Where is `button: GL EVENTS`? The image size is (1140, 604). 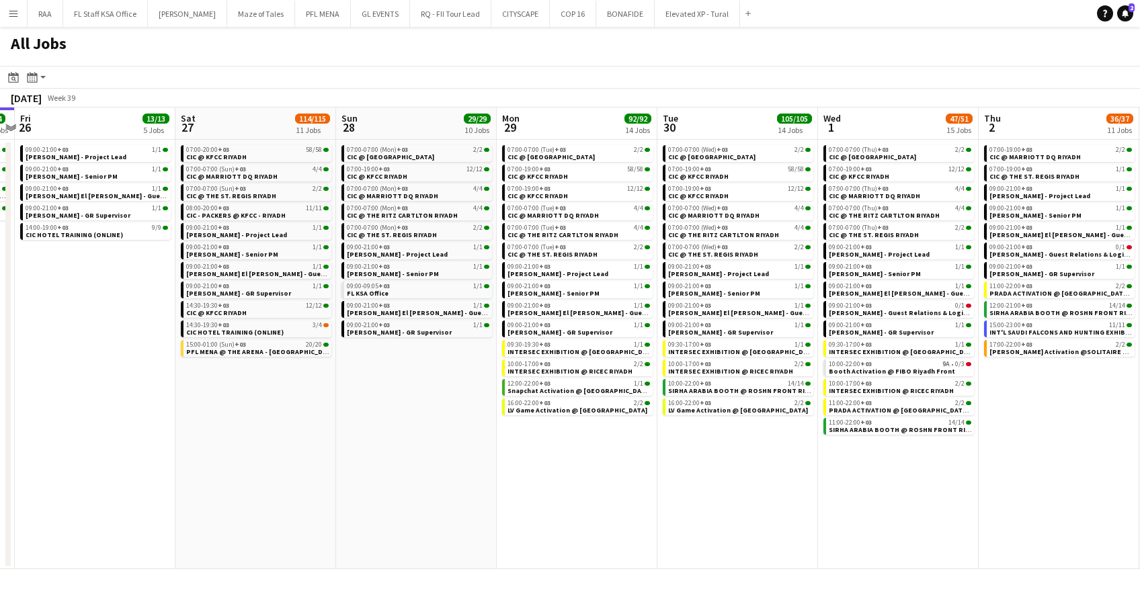
button: GL EVENTS is located at coordinates (380, 13).